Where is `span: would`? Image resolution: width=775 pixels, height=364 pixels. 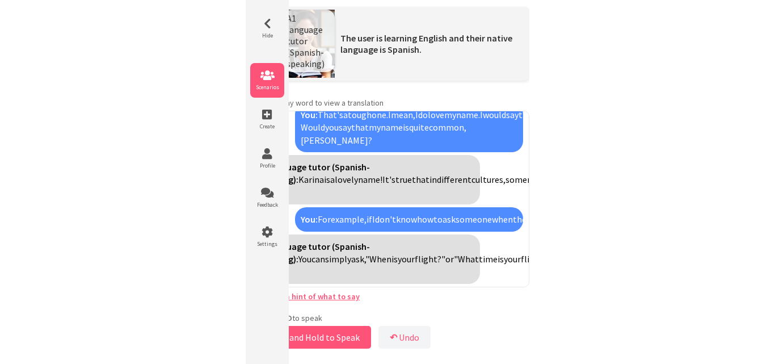
span: would is located at coordinates (494, 115).